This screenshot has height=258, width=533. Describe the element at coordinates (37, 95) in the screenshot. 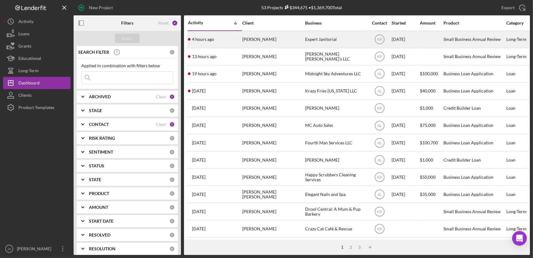

I see `button: Clients` at that location.